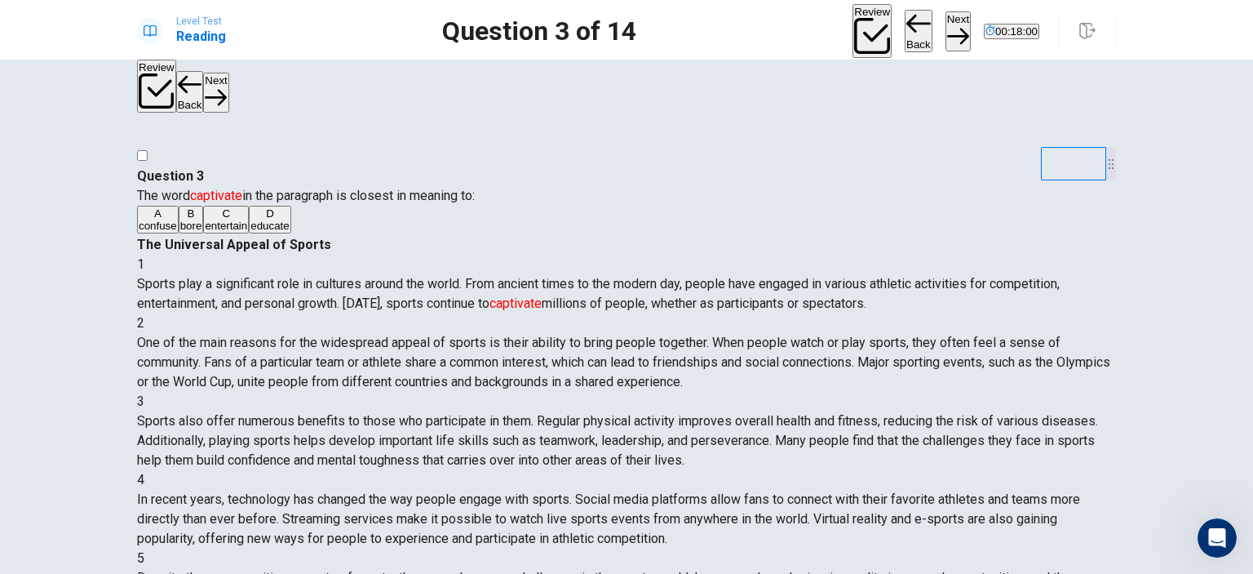 The height and width of the screenshot is (574, 1253). I want to click on button: Emoji picker, so click(58, 441).